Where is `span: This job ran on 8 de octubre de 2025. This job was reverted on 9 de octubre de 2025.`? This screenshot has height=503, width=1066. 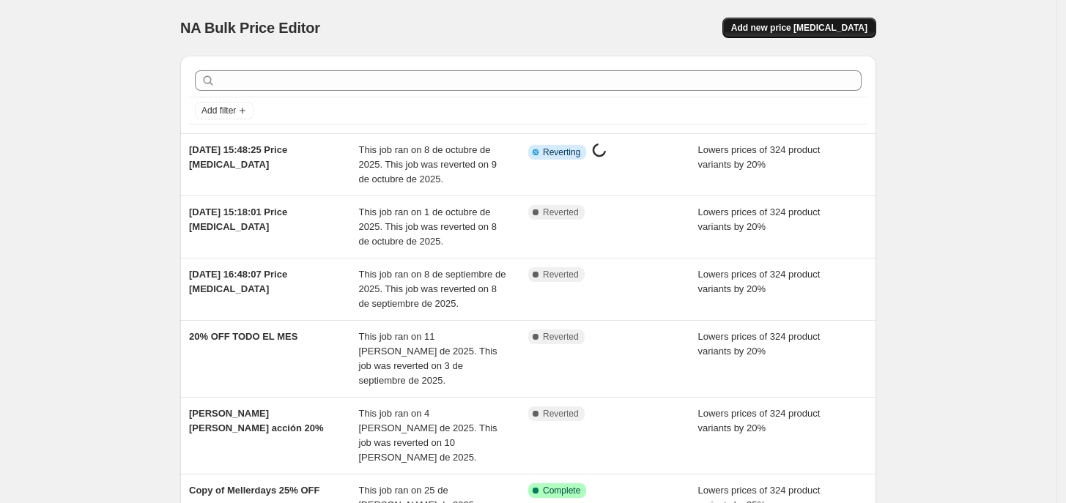 span: This job ran on 8 de octubre de 2025. This job was reverted on 9 de octubre de 2025. is located at coordinates (428, 164).